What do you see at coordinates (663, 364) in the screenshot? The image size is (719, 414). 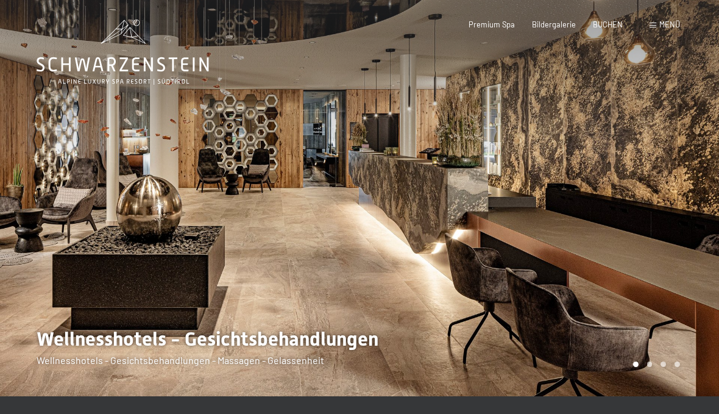 I see `div: Carousel Page 3` at bounding box center [663, 364].